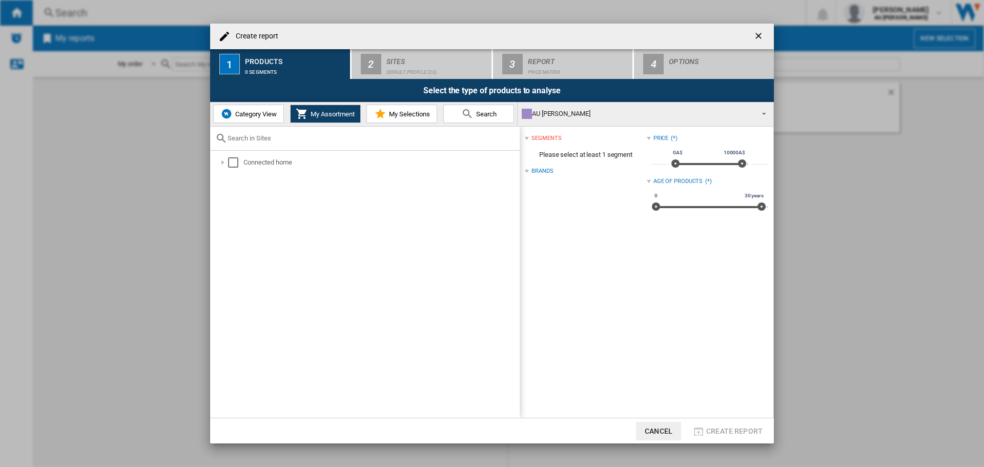 This screenshot has width=984, height=467. Describe the element at coordinates (513, 64) in the screenshot. I see `div: 3` at that location.